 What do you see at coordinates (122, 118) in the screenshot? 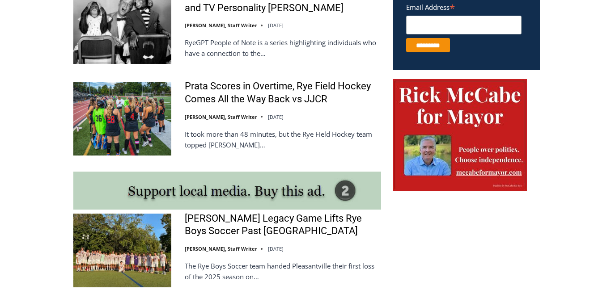
I see `img: Prata Scores in Overtime, Rye Field Hockey Comes All the Way Back vs JJCR` at bounding box center [122, 118].